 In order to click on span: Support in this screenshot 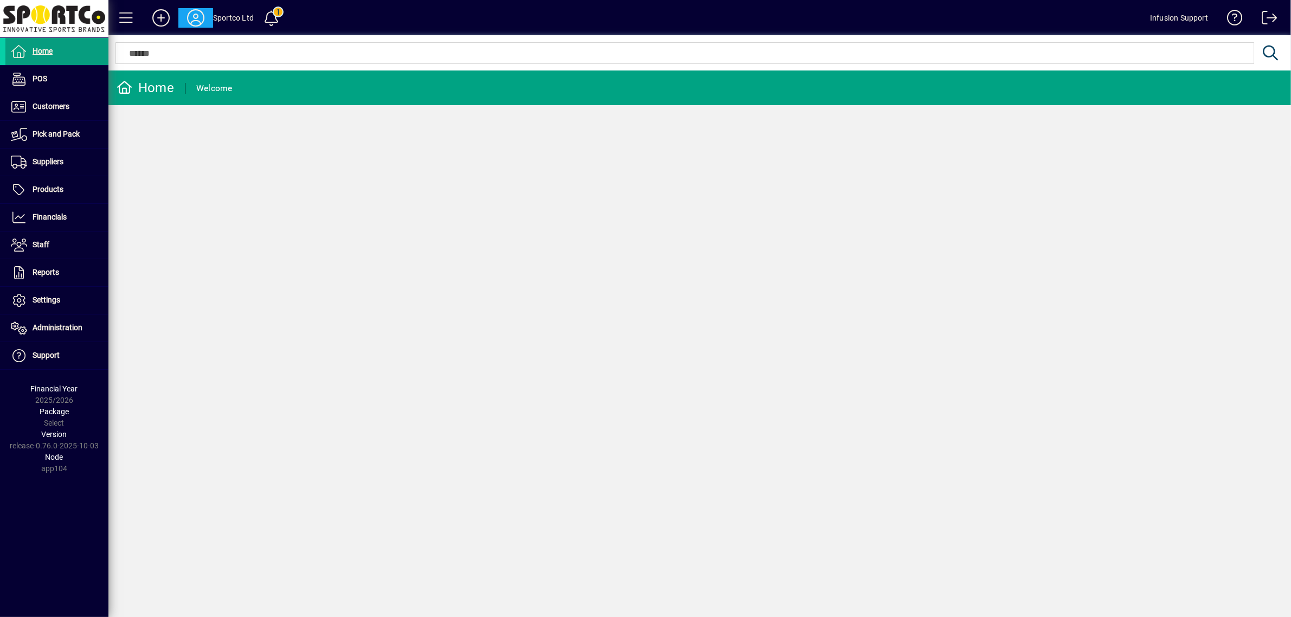, I will do `click(46, 355)`.